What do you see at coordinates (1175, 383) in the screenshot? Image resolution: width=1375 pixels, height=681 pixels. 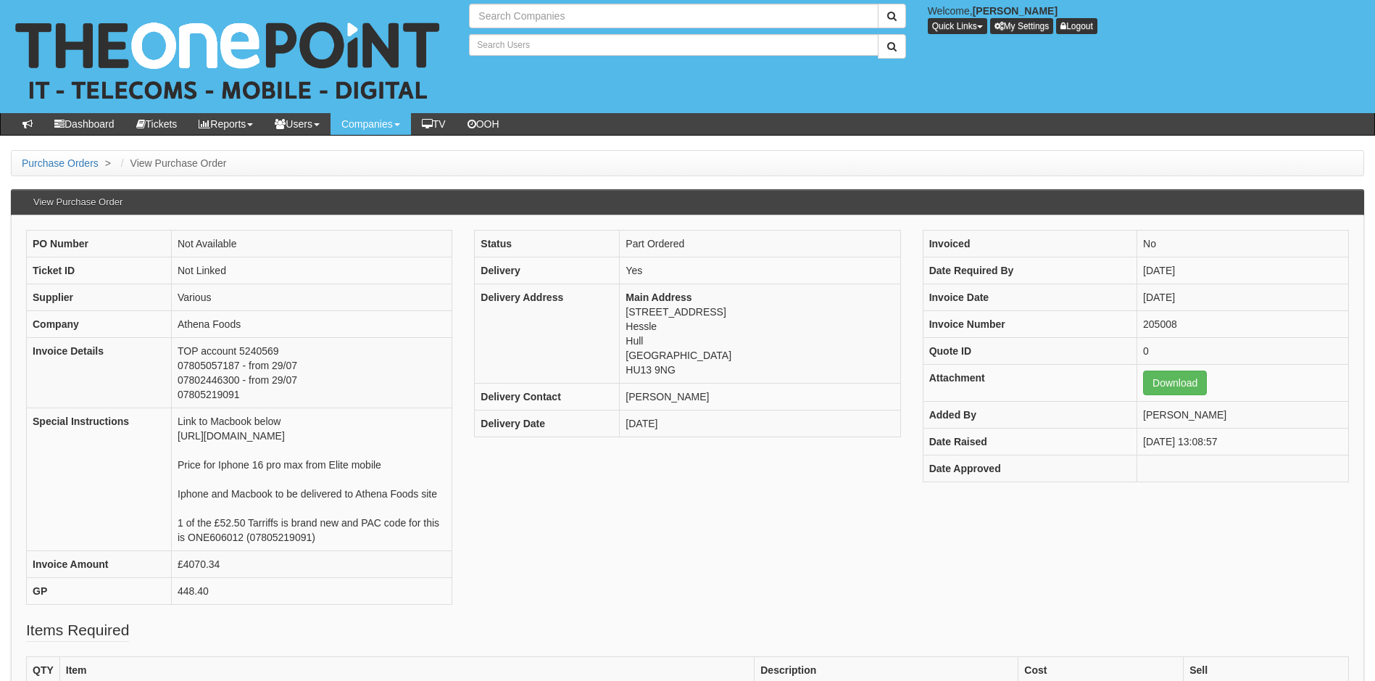 I see `a: Download` at bounding box center [1175, 383].